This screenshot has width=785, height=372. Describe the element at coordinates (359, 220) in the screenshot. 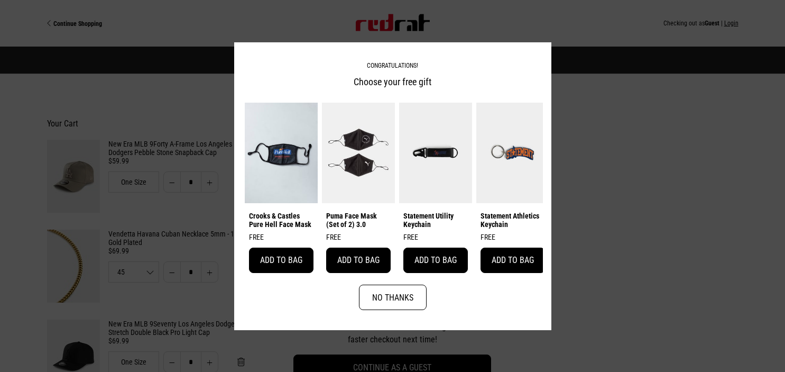

I see `a: Puma Face Mask (Set of 2) 3.0` at that location.